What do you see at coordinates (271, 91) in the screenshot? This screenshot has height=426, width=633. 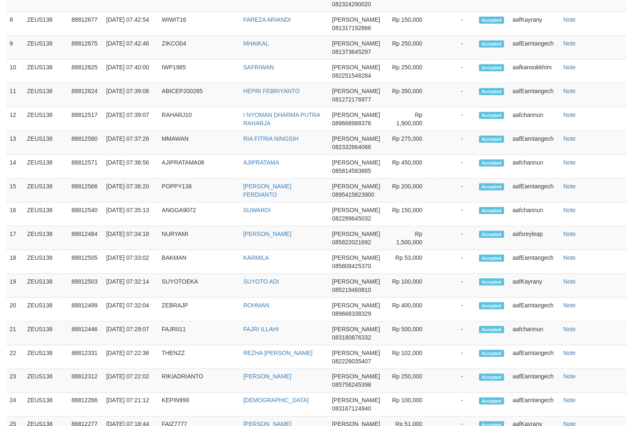 I see `a: HEPRI FEBRIYANTO` at bounding box center [271, 91].